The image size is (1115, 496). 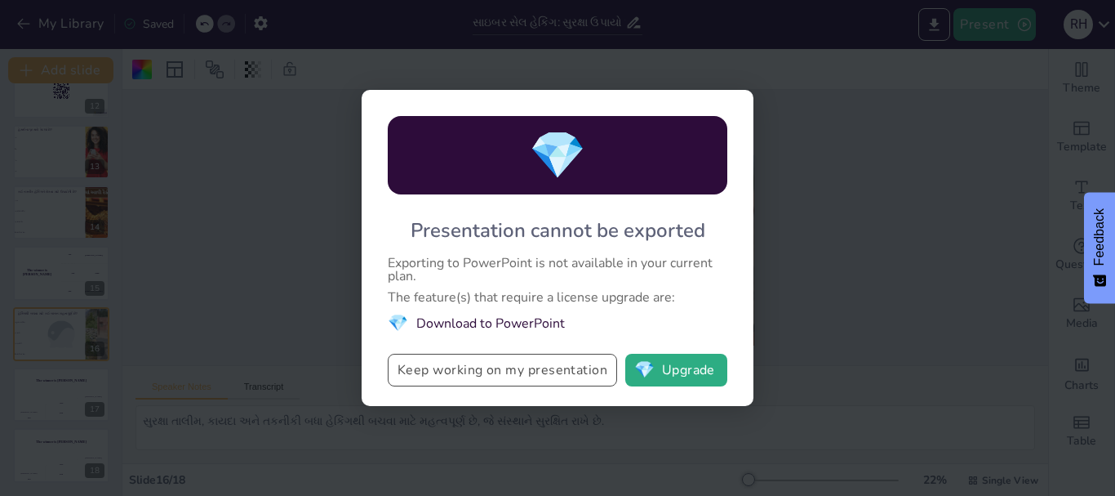 What do you see at coordinates (1100, 237) in the screenshot?
I see `span: Feedback` at bounding box center [1100, 237].